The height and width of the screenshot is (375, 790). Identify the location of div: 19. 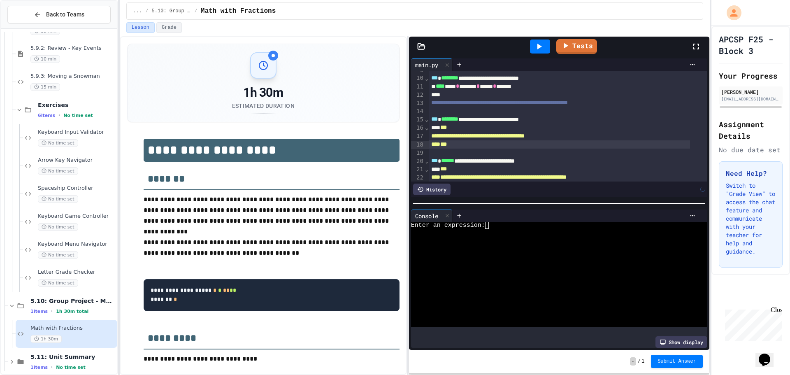
(417, 153).